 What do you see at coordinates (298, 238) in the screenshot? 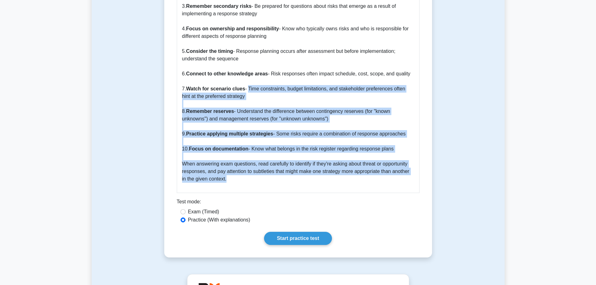
I see `a: Start practice test` at bounding box center [298, 238].